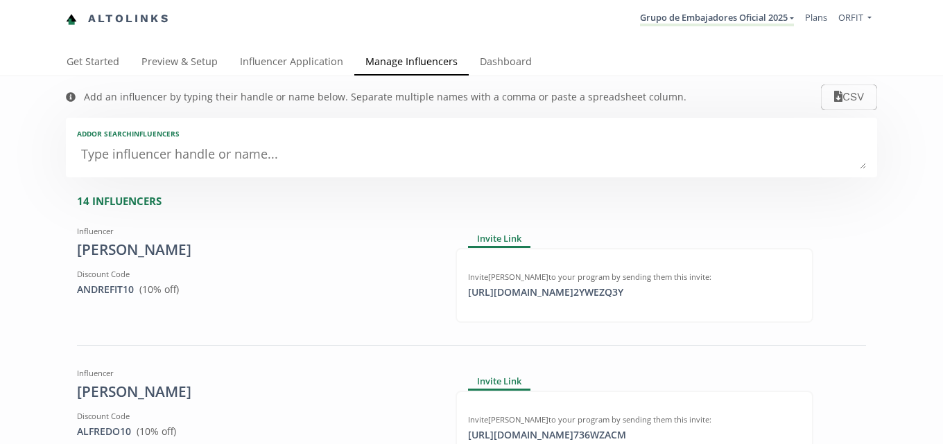  Describe the element at coordinates (291, 63) in the screenshot. I see `a: Influencer Application` at that location.